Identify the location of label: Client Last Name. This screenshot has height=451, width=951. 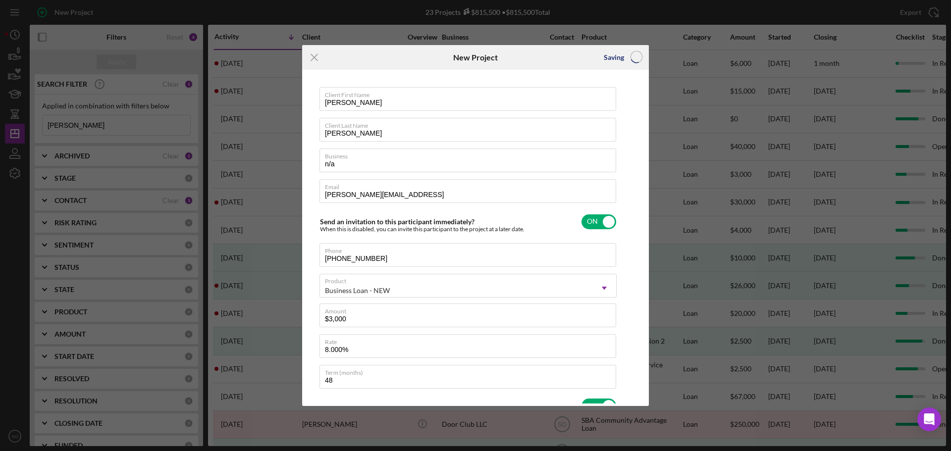
(470, 124).